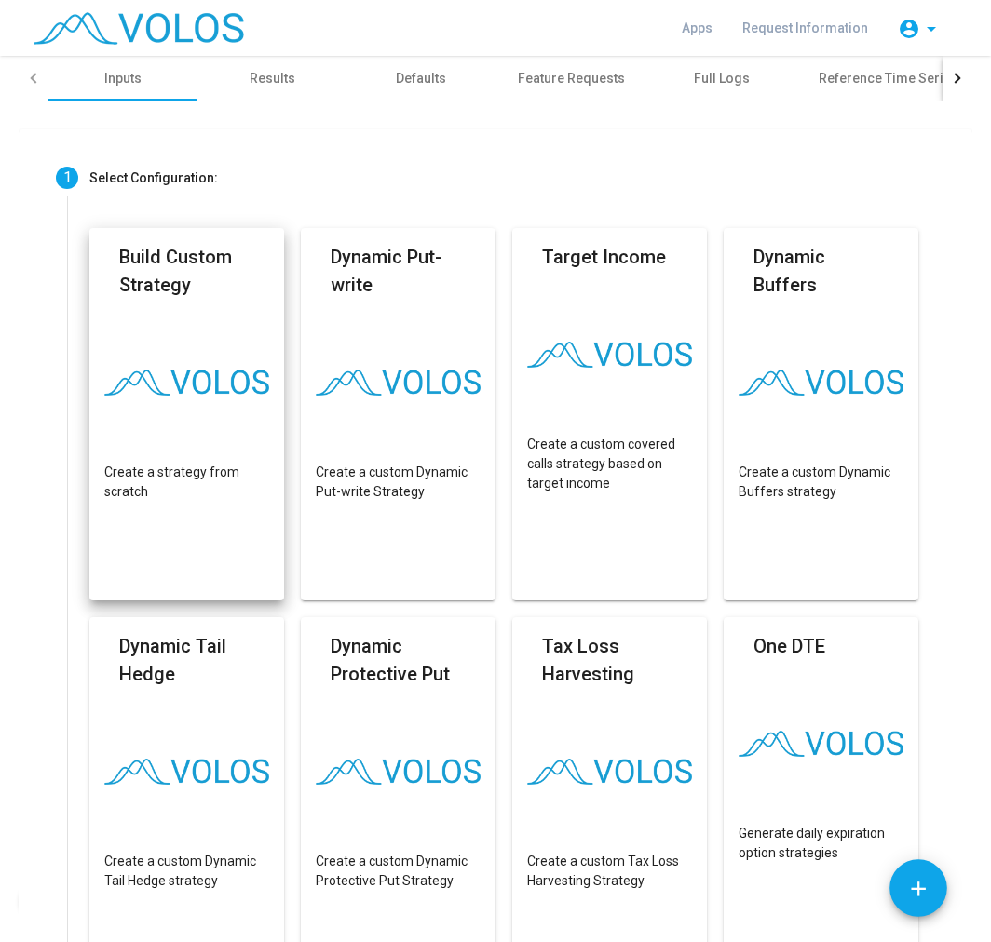  I want to click on p: Create a custom Dynamic Tail Hedge strategy, so click(186, 871).